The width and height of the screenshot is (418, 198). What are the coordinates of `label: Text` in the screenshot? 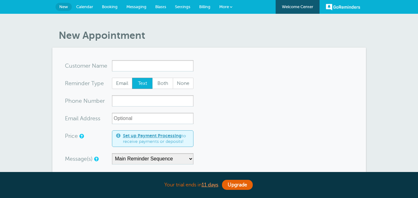 It's located at (142, 83).